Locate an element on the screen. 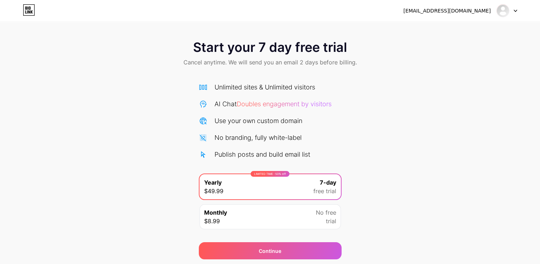 This screenshot has width=540, height=264. div: No branding, fully white-label is located at coordinates (258, 137).